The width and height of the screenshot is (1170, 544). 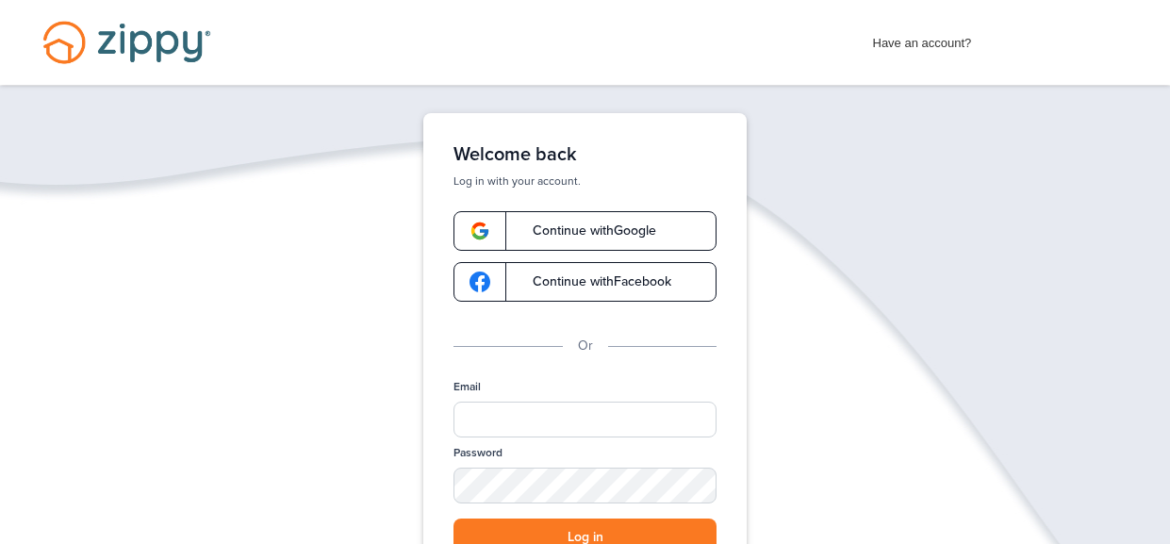 What do you see at coordinates (467, 387) in the screenshot?
I see `label: Email` at bounding box center [467, 387].